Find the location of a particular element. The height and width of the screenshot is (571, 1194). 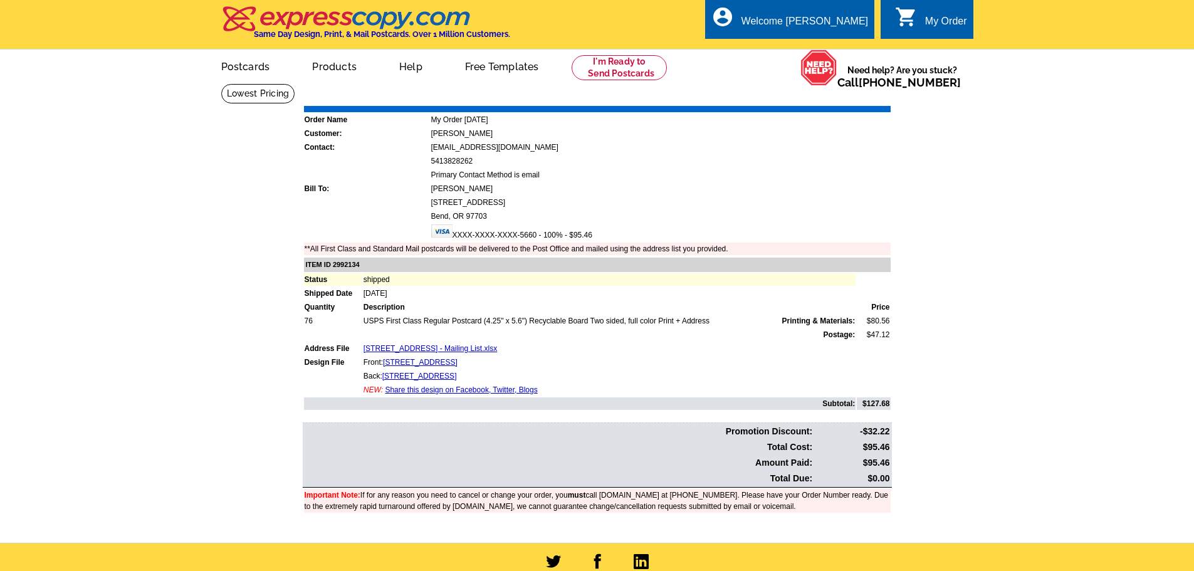

span: Need help? Are you stuck? is located at coordinates (902, 76).